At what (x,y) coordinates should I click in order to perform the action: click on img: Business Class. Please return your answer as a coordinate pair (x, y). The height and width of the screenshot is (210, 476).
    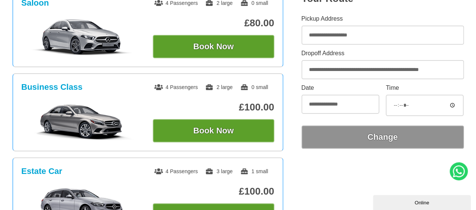
    Looking at the image, I should click on (82, 121).